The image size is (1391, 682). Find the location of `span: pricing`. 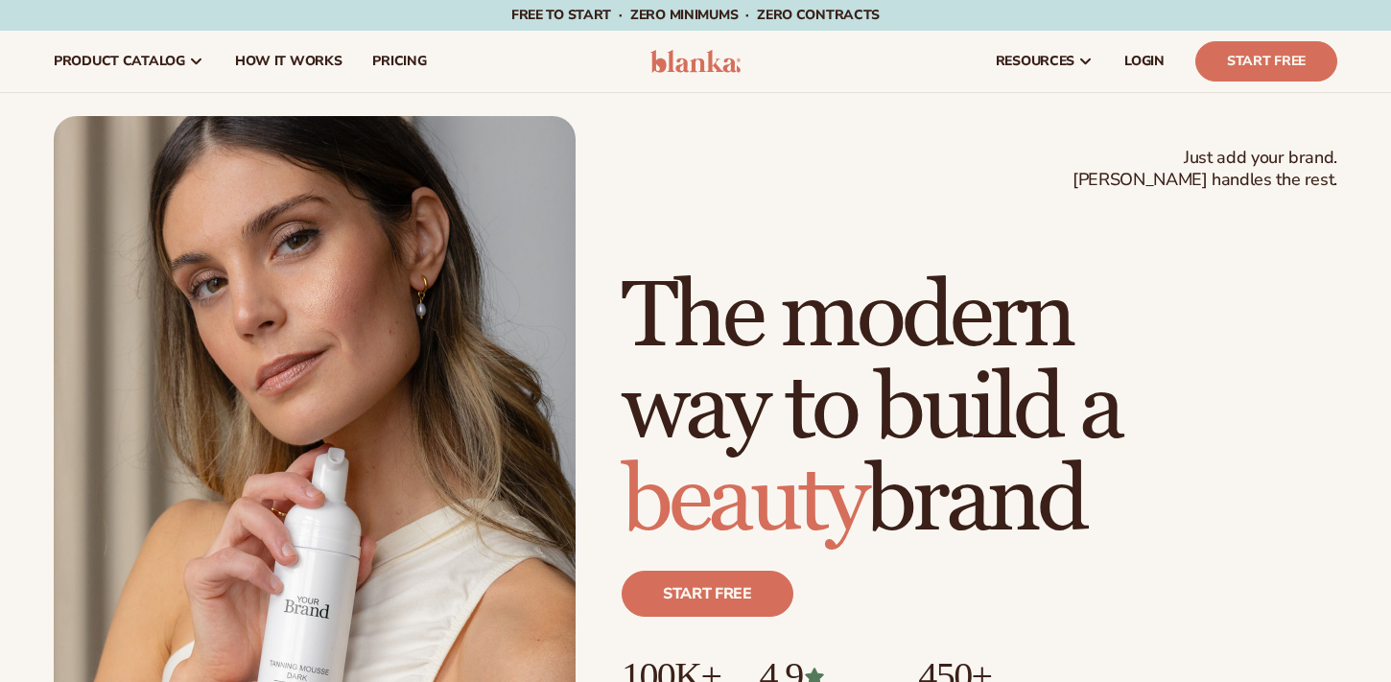

span: pricing is located at coordinates (399, 61).